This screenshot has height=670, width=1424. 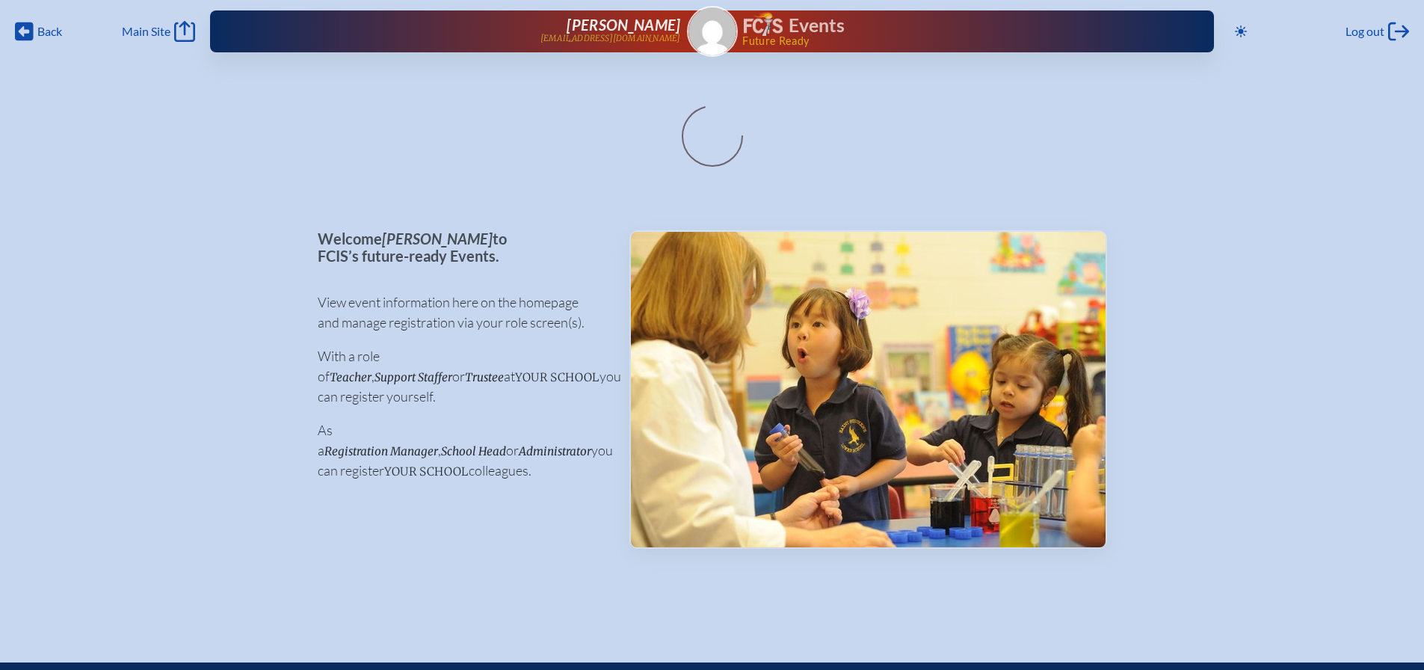 What do you see at coordinates (555, 451) in the screenshot?
I see `span: Administrator` at bounding box center [555, 451].